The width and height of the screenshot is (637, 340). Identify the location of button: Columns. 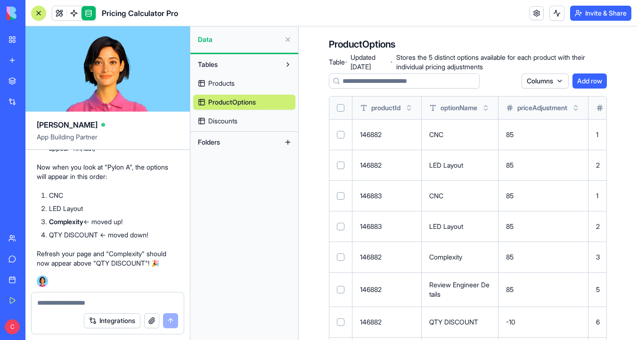
(545, 81).